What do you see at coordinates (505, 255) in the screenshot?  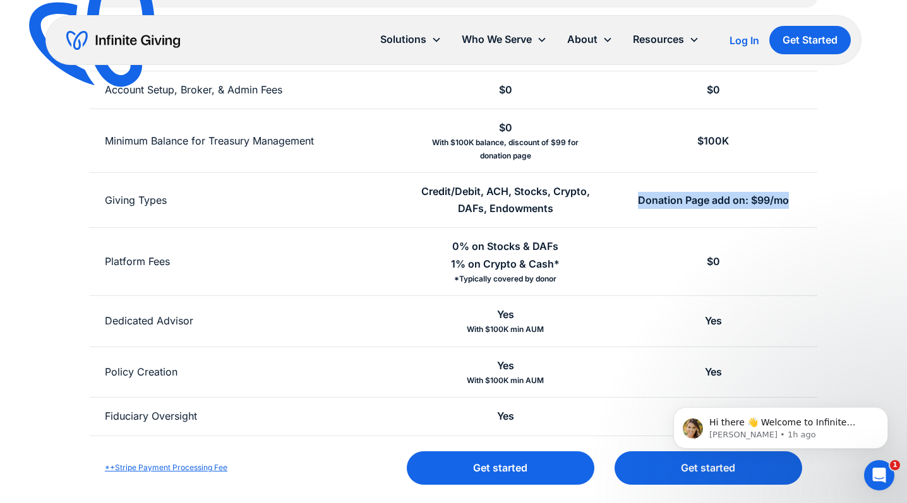 I see `div: 0% on Stocks & DAFs 1% on Crypto & Cash*` at bounding box center [505, 255].